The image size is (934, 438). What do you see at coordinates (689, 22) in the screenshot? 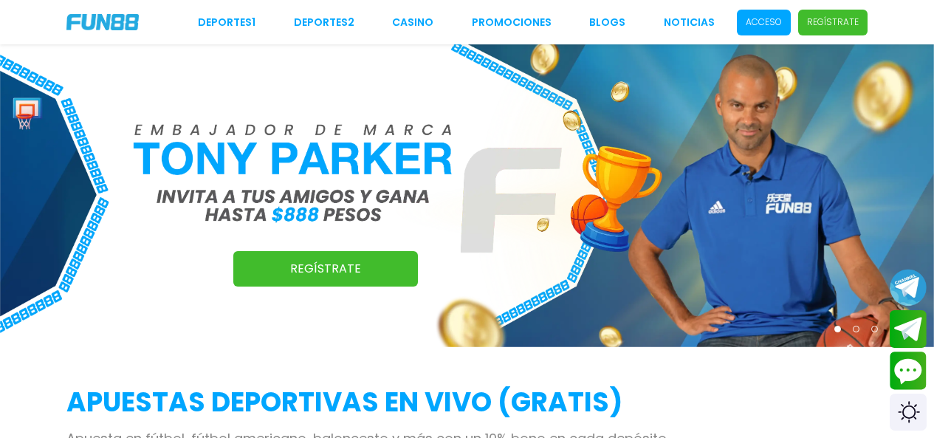
I see `a: NOTICIAS` at bounding box center [689, 22].